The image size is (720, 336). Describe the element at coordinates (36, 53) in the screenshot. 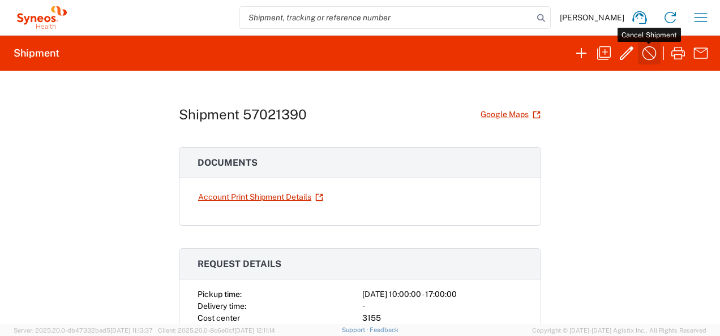

I see `h2: Shipment` at that location.